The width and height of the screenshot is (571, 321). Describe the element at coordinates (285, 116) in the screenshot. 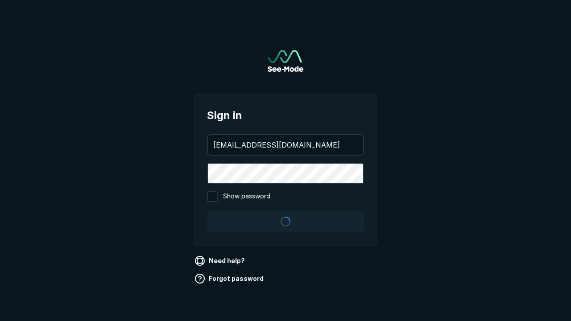

I see `span: Sign in` at that location.